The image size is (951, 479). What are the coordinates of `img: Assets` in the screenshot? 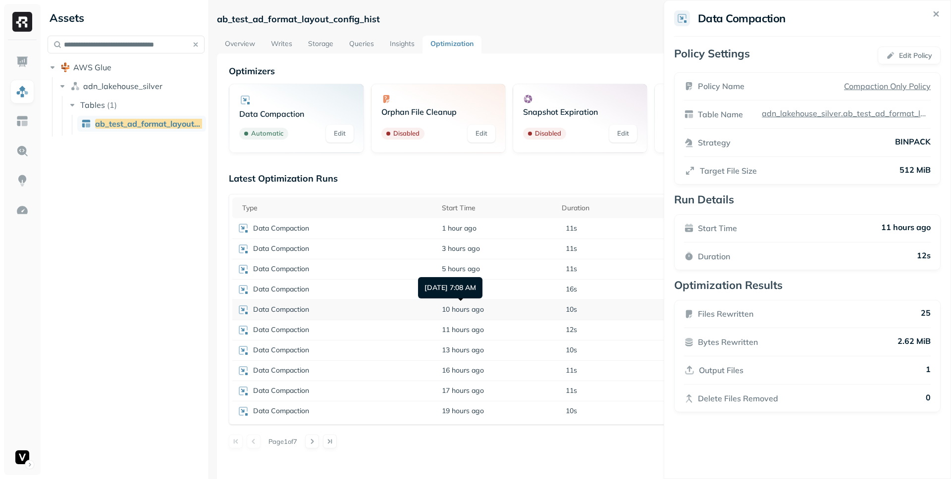 It's located at (22, 92).